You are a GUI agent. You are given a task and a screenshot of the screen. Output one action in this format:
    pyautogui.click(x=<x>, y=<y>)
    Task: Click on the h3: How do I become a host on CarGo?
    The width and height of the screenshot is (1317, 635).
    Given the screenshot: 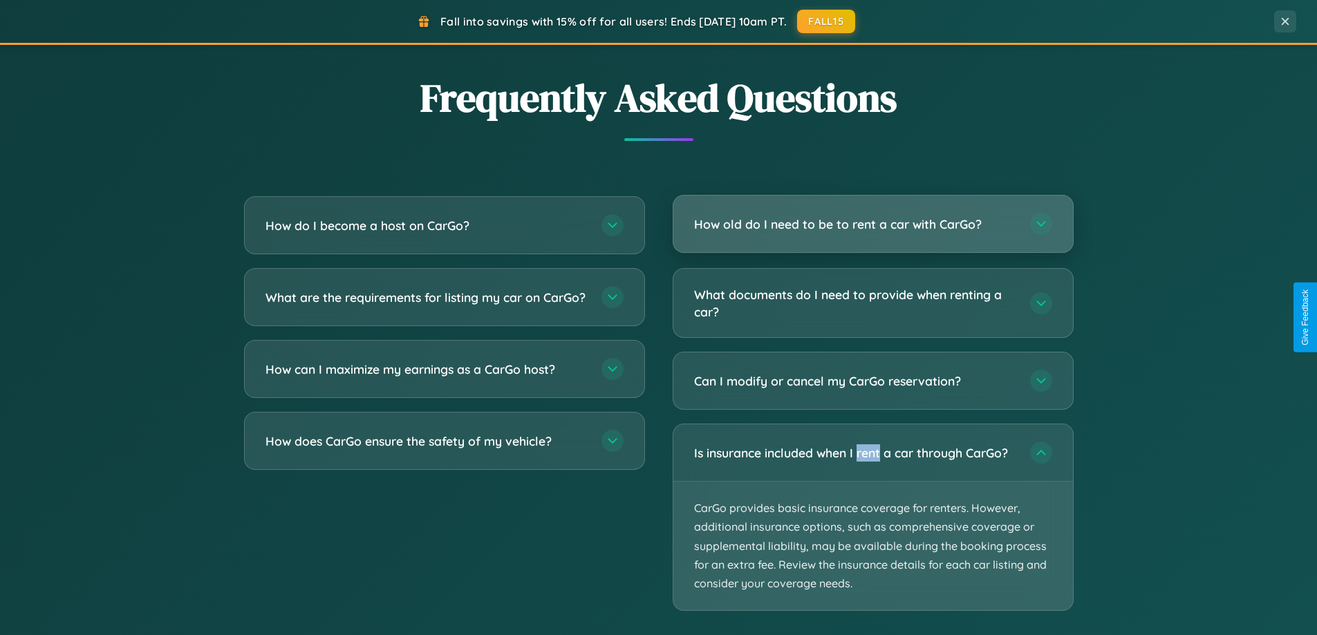 What is the action you would take?
    pyautogui.click(x=427, y=225)
    